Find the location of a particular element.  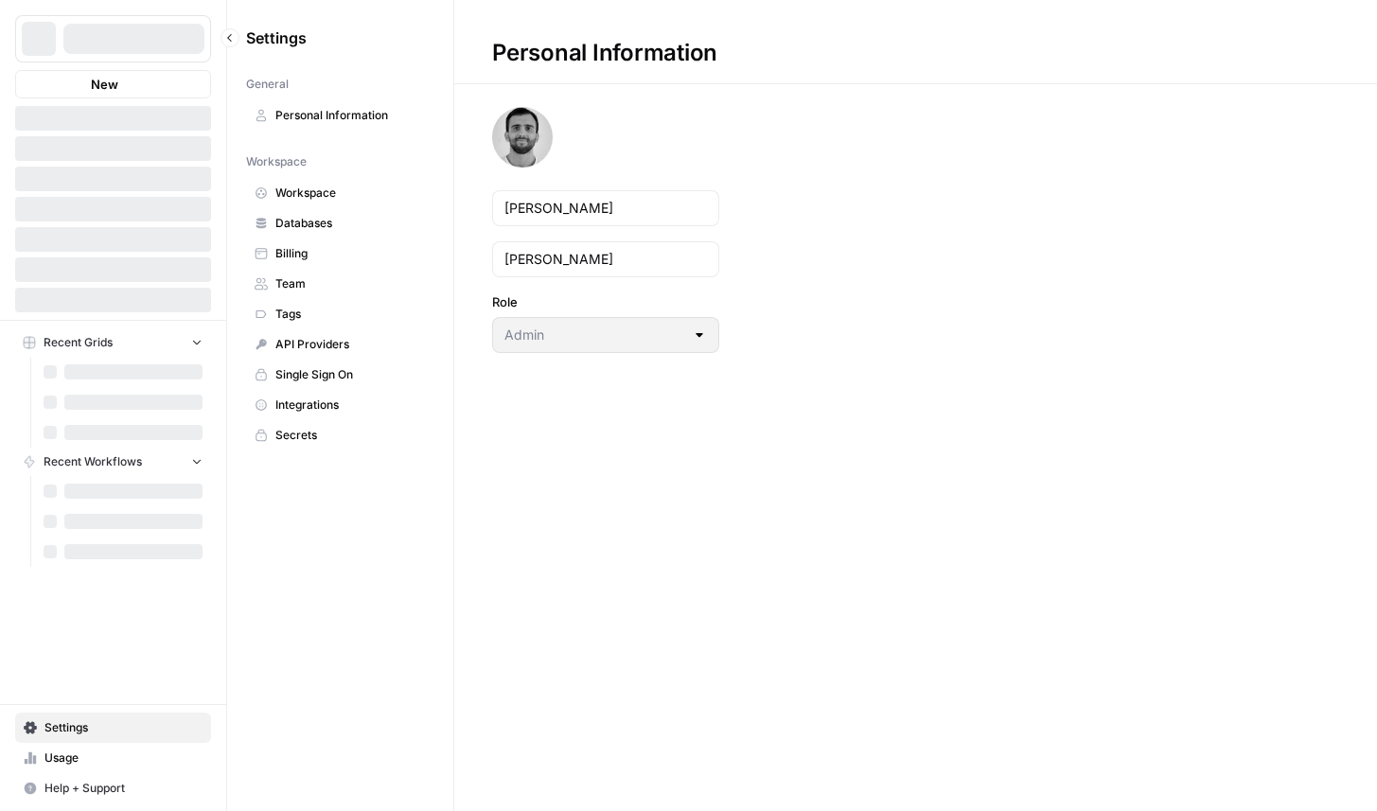

span: New is located at coordinates (104, 84).